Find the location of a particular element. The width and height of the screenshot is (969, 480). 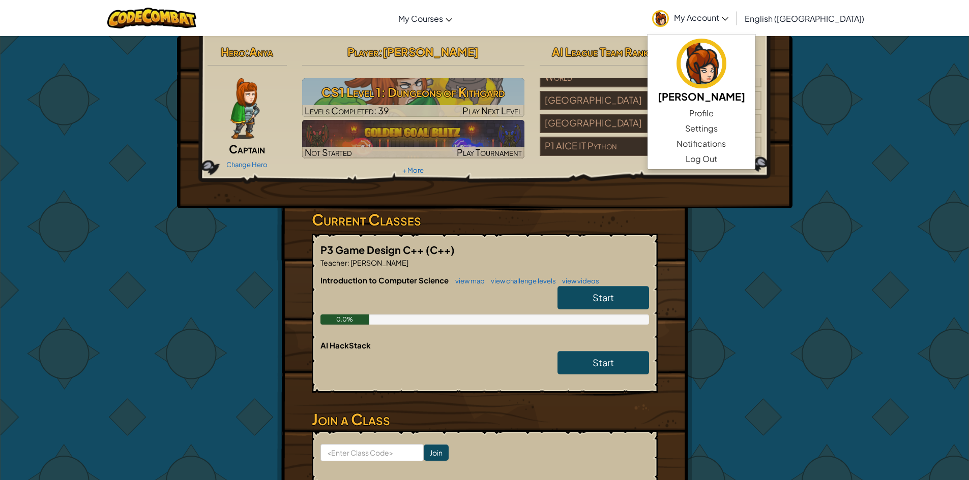

span: (C++) is located at coordinates (440, 250).